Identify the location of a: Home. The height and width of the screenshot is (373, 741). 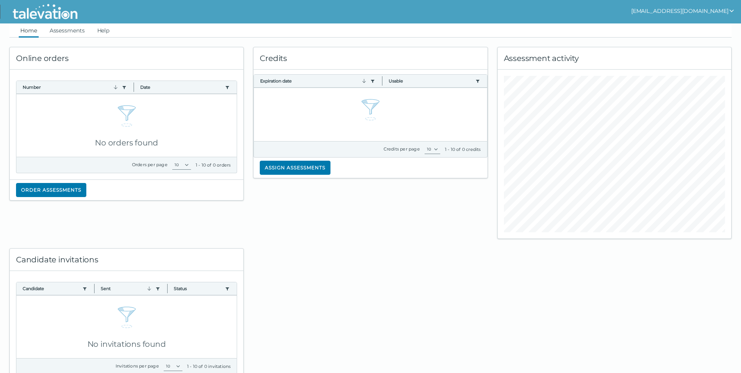
(29, 30).